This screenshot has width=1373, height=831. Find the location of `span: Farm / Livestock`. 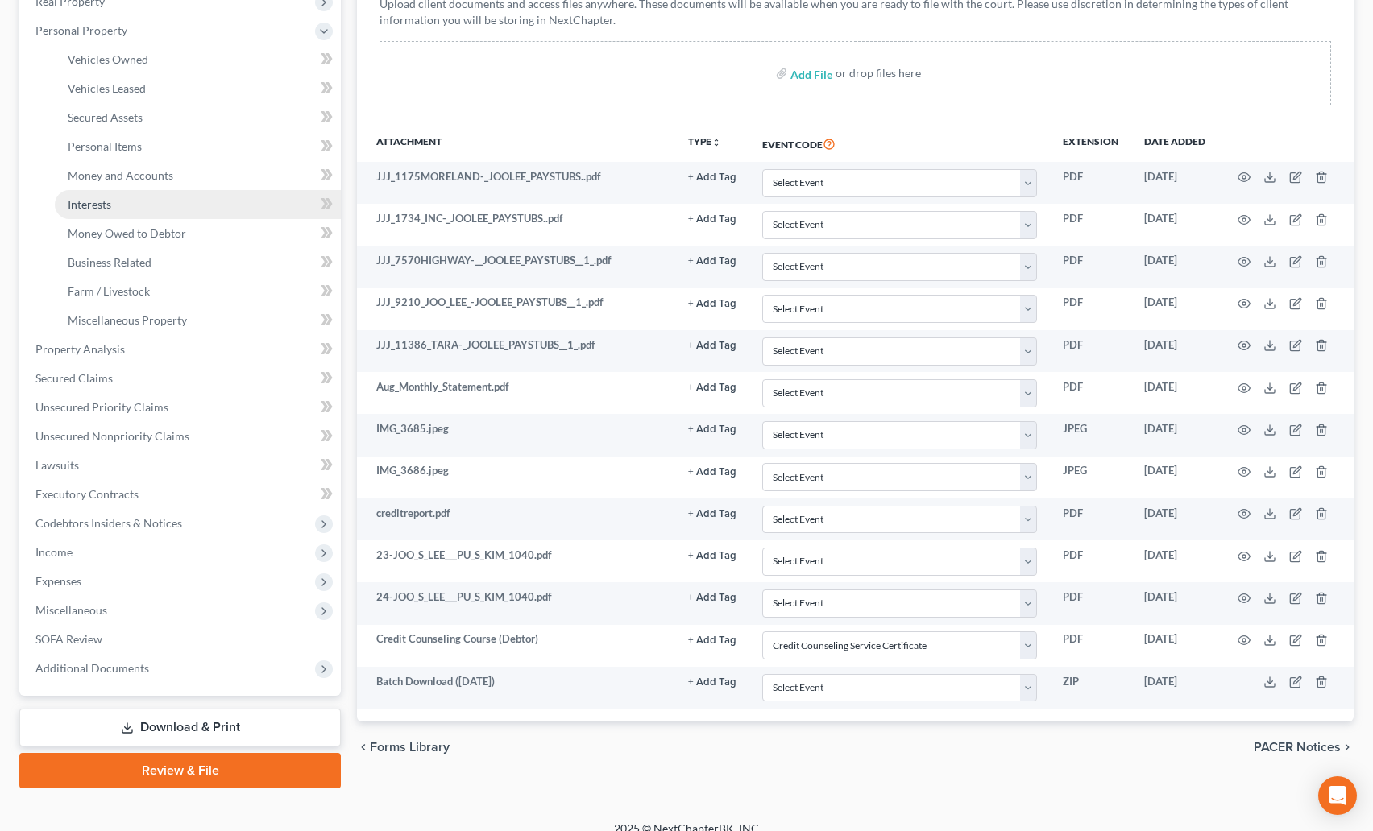

span: Farm / Livestock is located at coordinates (109, 291).